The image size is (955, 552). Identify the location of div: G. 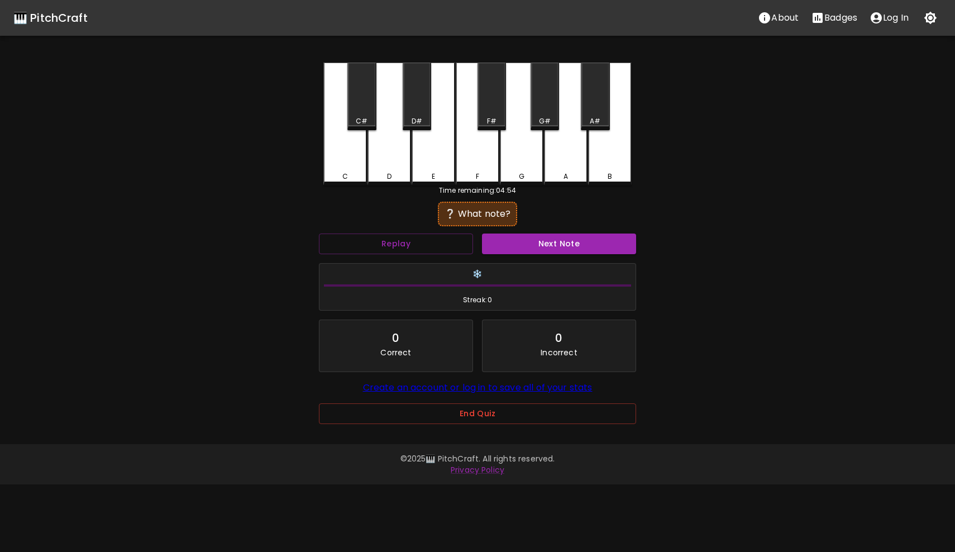
(522, 176).